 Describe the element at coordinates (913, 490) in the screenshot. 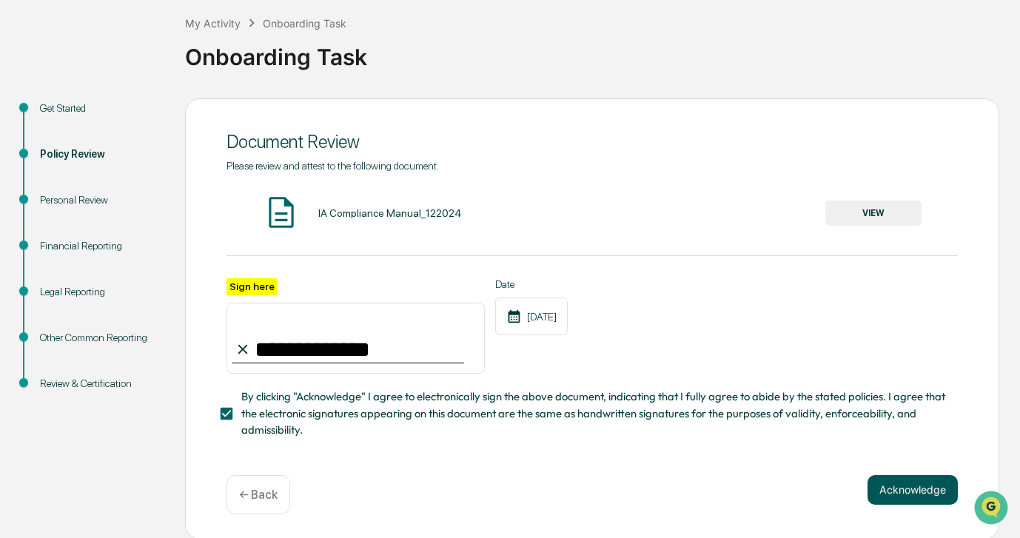

I see `button: Acknowledge` at that location.